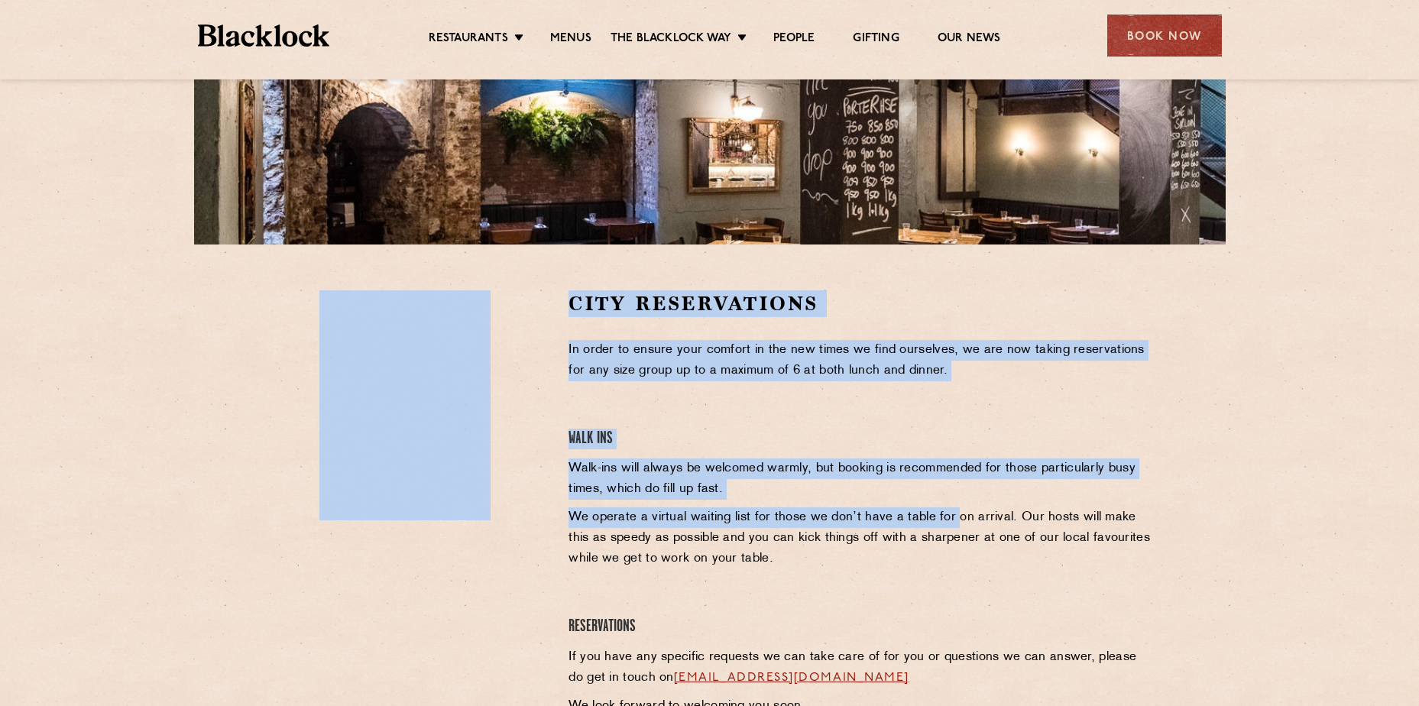 This screenshot has height=706, width=1419. I want to click on h2: City Reservations, so click(861, 303).